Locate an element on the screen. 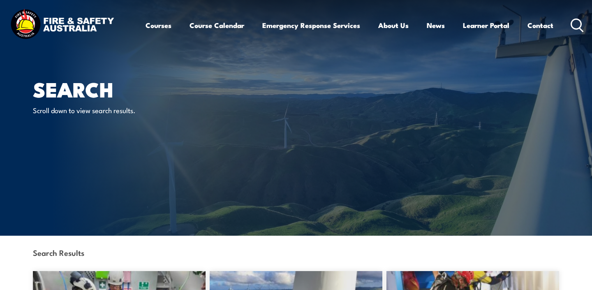  a: News is located at coordinates (436, 25).